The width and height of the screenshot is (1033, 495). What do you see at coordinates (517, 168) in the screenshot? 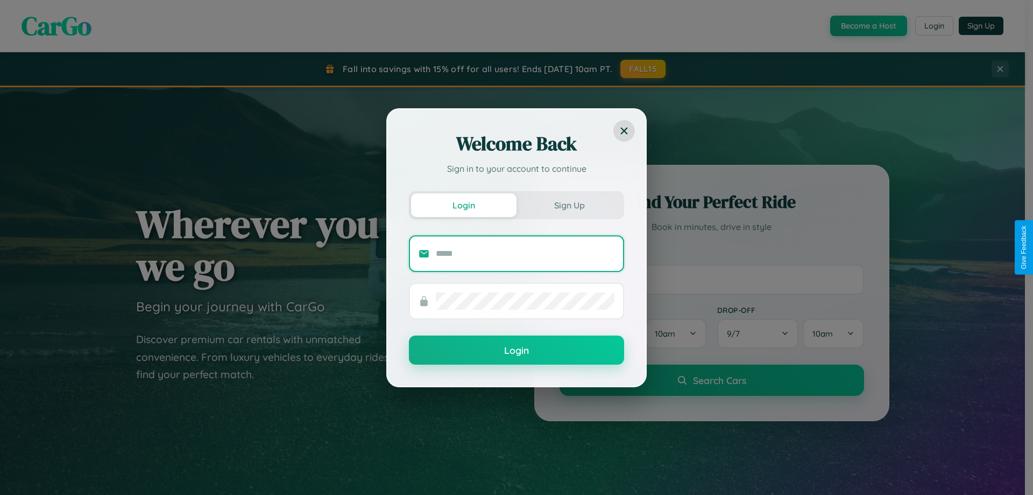
I see `p: Sign in to your account to continue` at bounding box center [517, 168].